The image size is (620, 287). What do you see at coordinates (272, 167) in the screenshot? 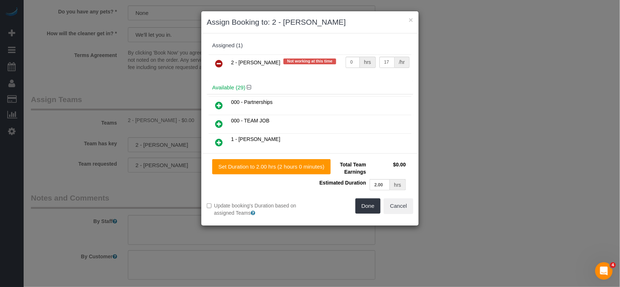
I see `button: Set Duration to 2.00 hrs (2 hours 0 minutes)` at bounding box center [272, 167].